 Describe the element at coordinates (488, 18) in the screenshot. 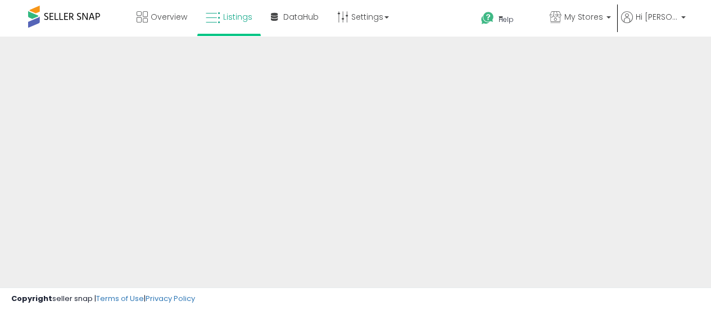

I see `i: Get Help` at that location.